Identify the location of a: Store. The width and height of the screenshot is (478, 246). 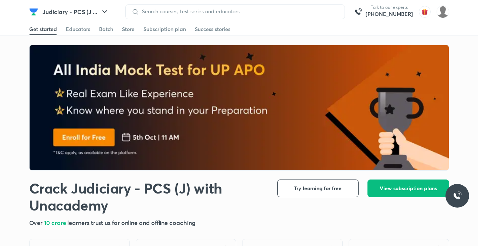
(128, 29).